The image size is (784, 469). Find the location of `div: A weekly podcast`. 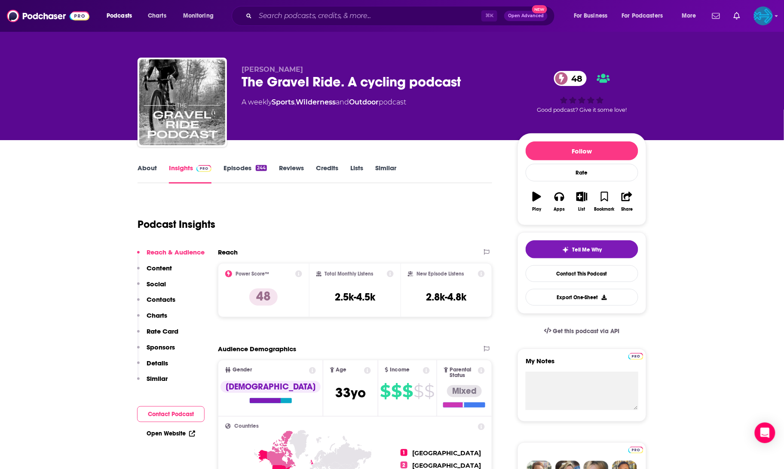

div: A weekly podcast is located at coordinates (324, 102).